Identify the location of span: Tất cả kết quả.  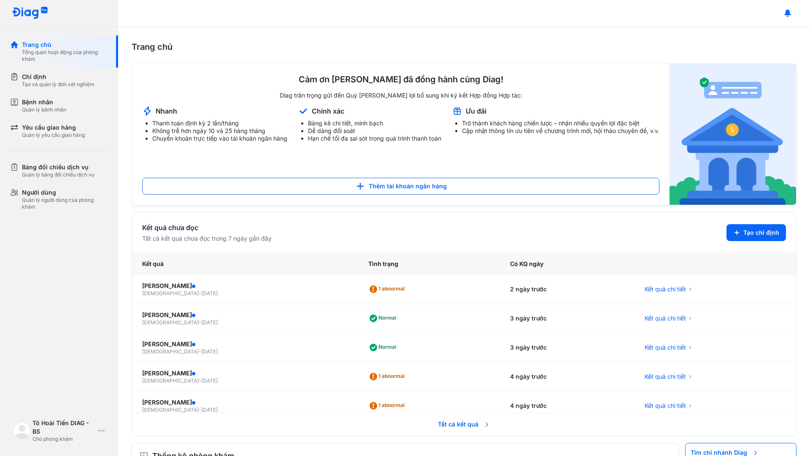
(464, 424).